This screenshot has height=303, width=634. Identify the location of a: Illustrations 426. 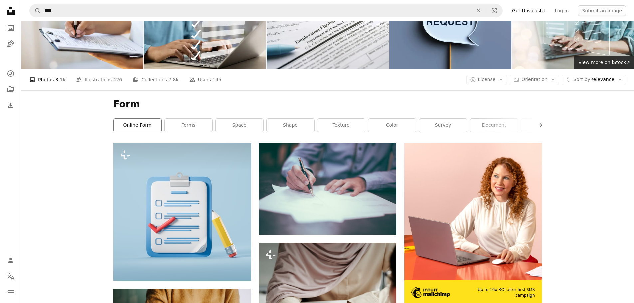
(99, 80).